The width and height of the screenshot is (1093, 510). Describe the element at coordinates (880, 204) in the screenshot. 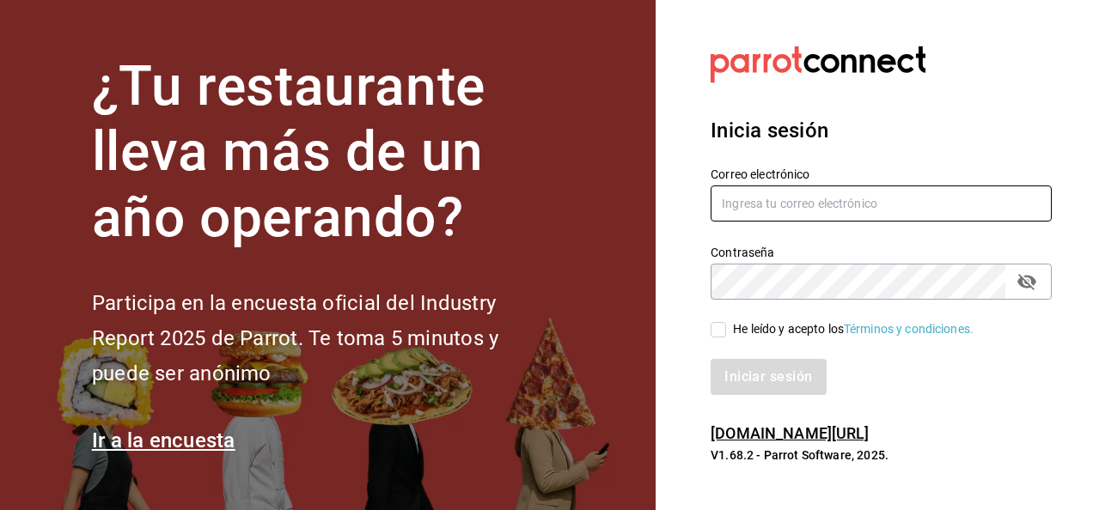

I see `input: Ingresa tu correo electrónico` at that location.